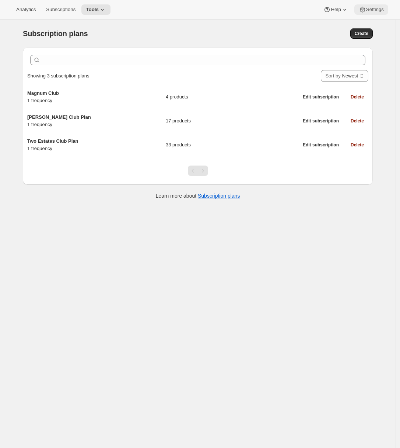 The image size is (400, 448). Describe the element at coordinates (178, 145) in the screenshot. I see `a: 33 products` at that location.